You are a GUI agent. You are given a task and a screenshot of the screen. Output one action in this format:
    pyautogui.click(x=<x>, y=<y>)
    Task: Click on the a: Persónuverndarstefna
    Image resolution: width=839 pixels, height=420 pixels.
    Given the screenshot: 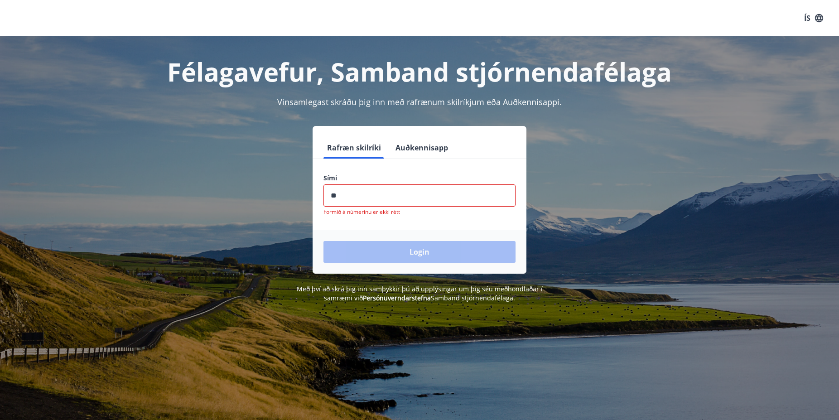 What is the action you would take?
    pyautogui.click(x=397, y=298)
    